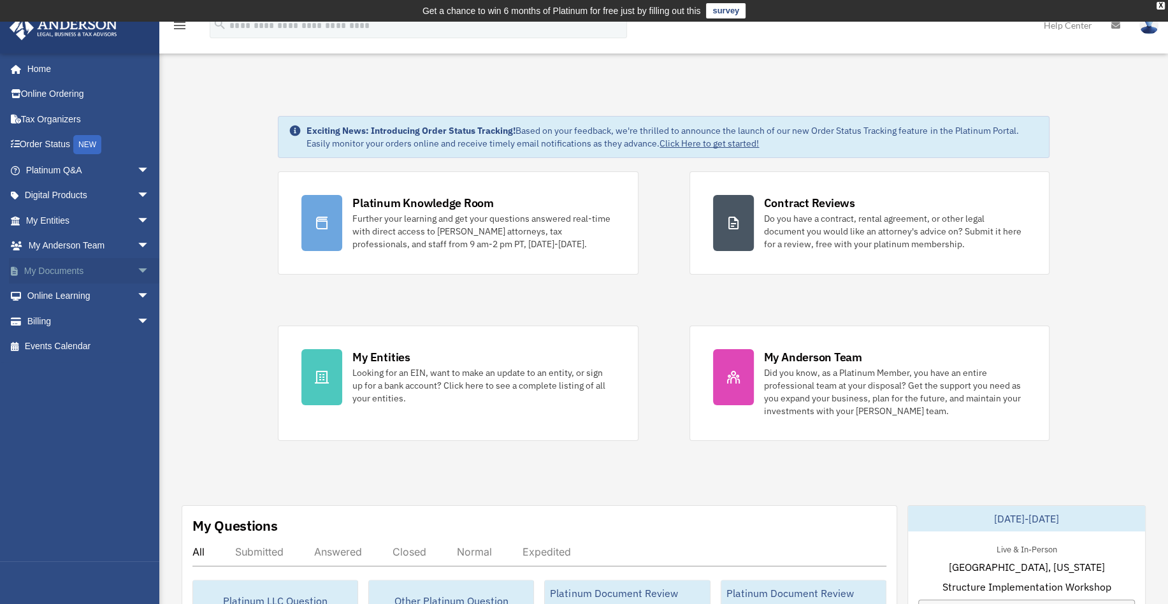 This screenshot has width=1168, height=604. Describe the element at coordinates (458, 223) in the screenshot. I see `a: Platinum Knowledge Room Further your learning and get your questions answered real-time with dire...` at that location.